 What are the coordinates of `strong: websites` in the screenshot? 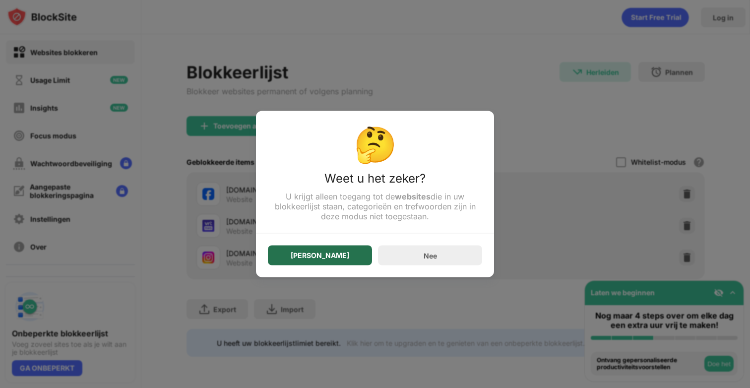 It's located at (413, 196).